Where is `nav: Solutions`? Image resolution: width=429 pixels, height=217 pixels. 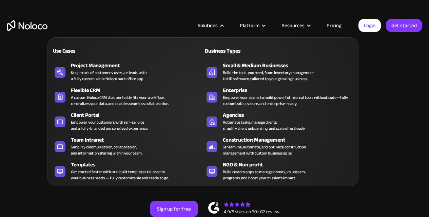
nav: Solutions is located at coordinates (203, 107).